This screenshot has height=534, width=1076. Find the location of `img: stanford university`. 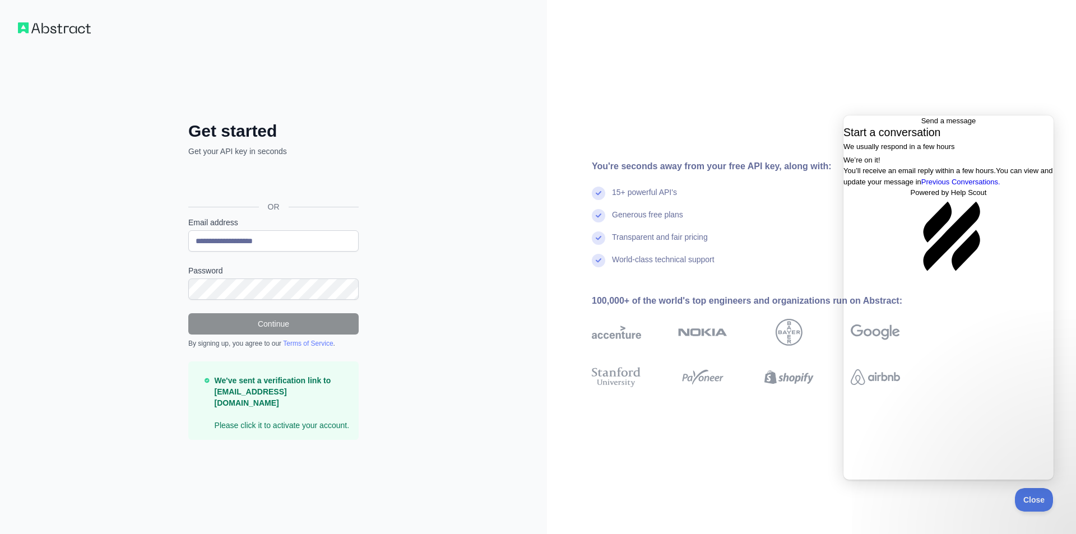

img: stanford university is located at coordinates (616, 377).